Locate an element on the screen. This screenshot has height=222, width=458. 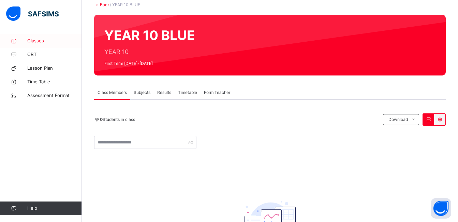
img: safsims is located at coordinates (32, 14).